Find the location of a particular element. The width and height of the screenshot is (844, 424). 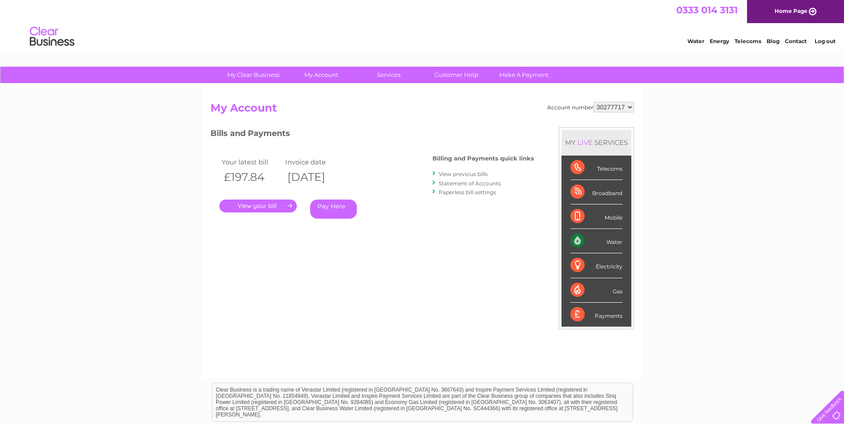

a: View previous bills is located at coordinates (463, 174).